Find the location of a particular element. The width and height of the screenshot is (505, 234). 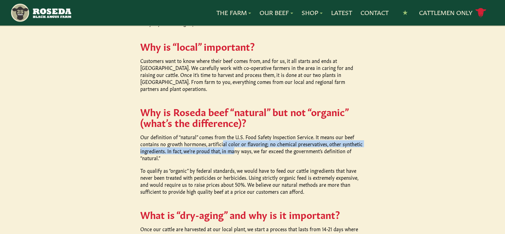

p: To qualify as “organic” by federal standards, we would have to feed our cattle ingredients that h... is located at coordinates (252, 181).